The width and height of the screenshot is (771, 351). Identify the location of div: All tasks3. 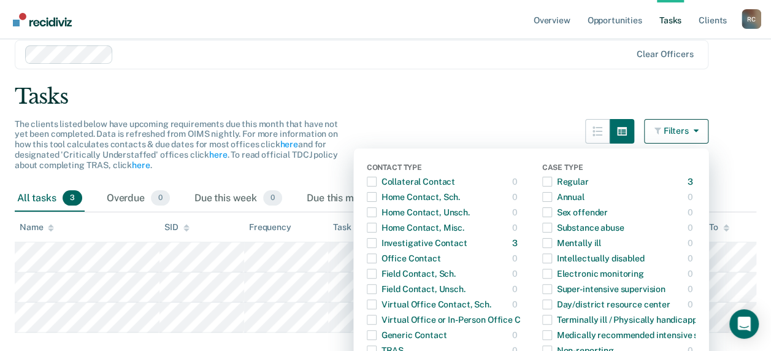
(50, 199).